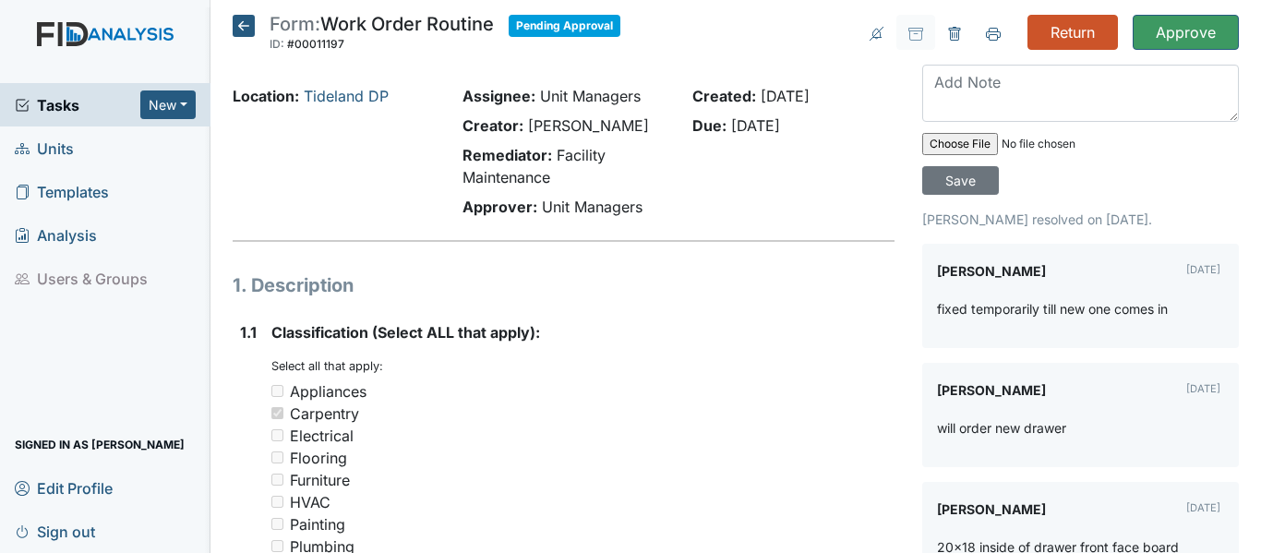  Describe the element at coordinates (321, 436) in the screenshot. I see `div: Electrical` at that location.